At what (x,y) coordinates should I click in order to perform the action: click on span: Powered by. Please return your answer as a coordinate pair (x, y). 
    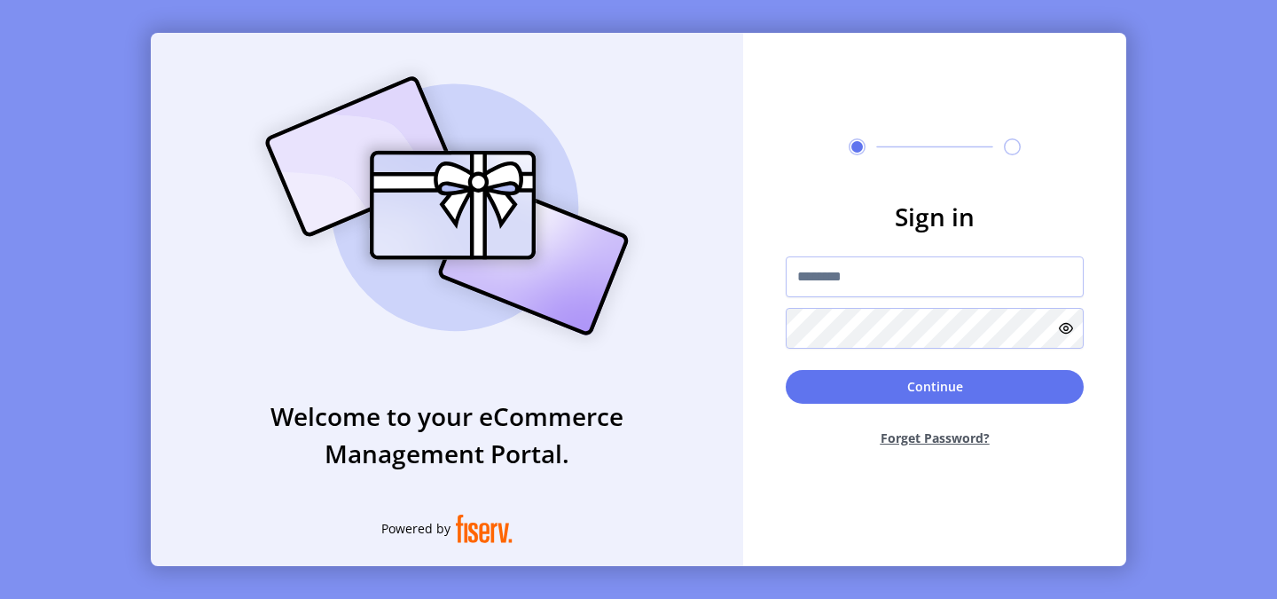
    Looking at the image, I should click on (416, 528).